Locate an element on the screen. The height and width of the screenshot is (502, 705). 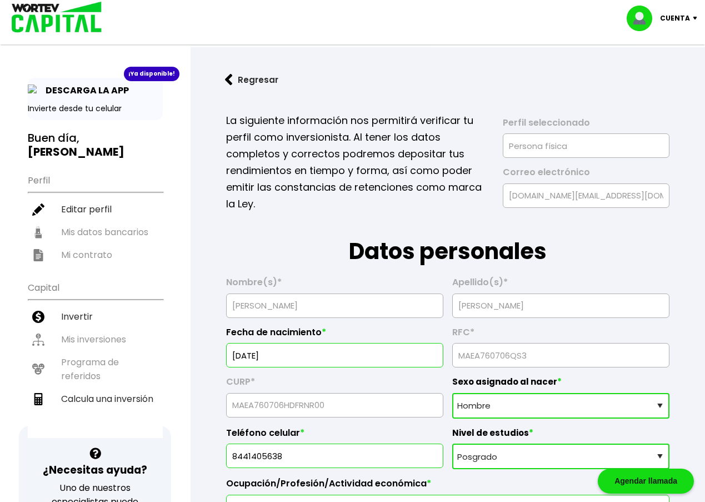
ul: Perfil is located at coordinates (95, 217).